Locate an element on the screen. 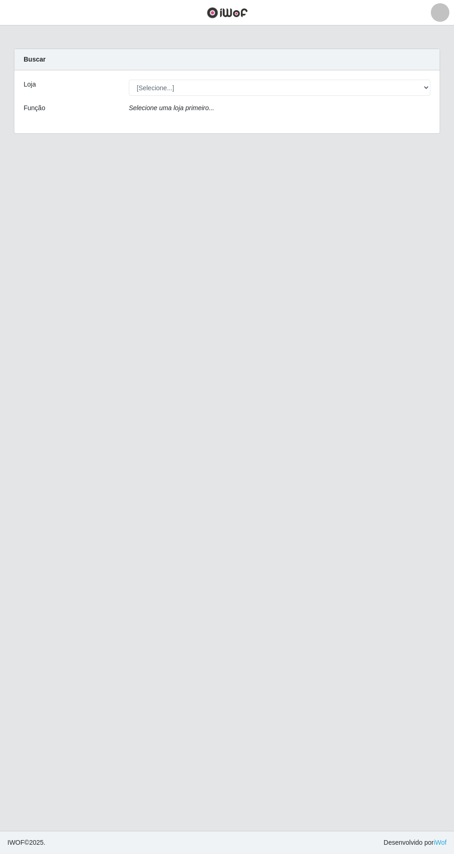 The width and height of the screenshot is (454, 854). span: Desenvolvido por is located at coordinates (415, 843).